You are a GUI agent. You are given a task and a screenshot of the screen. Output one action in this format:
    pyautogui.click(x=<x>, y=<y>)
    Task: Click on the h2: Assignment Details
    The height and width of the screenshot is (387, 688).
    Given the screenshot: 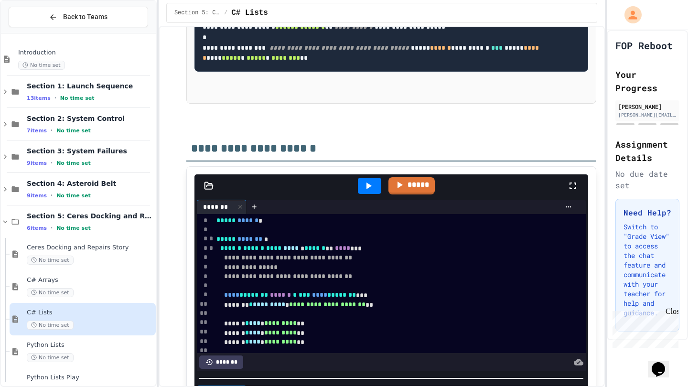 What is the action you would take?
    pyautogui.click(x=647, y=151)
    